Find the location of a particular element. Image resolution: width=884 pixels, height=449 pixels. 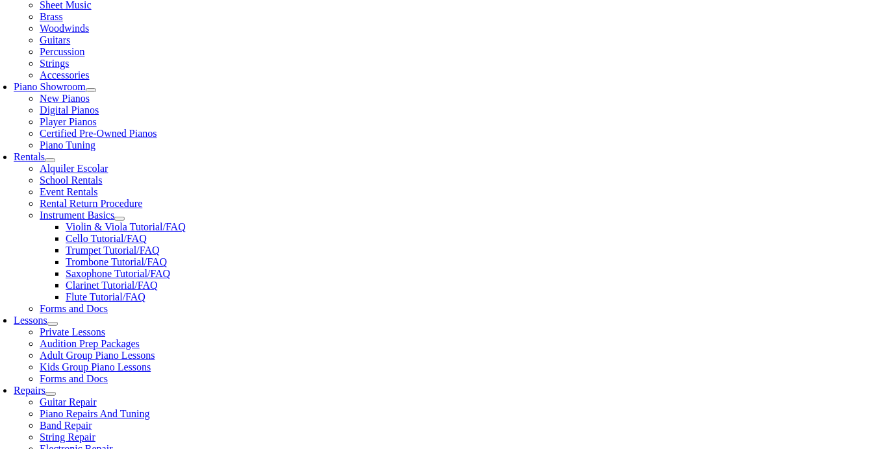

span: Percussion is located at coordinates (62, 51).